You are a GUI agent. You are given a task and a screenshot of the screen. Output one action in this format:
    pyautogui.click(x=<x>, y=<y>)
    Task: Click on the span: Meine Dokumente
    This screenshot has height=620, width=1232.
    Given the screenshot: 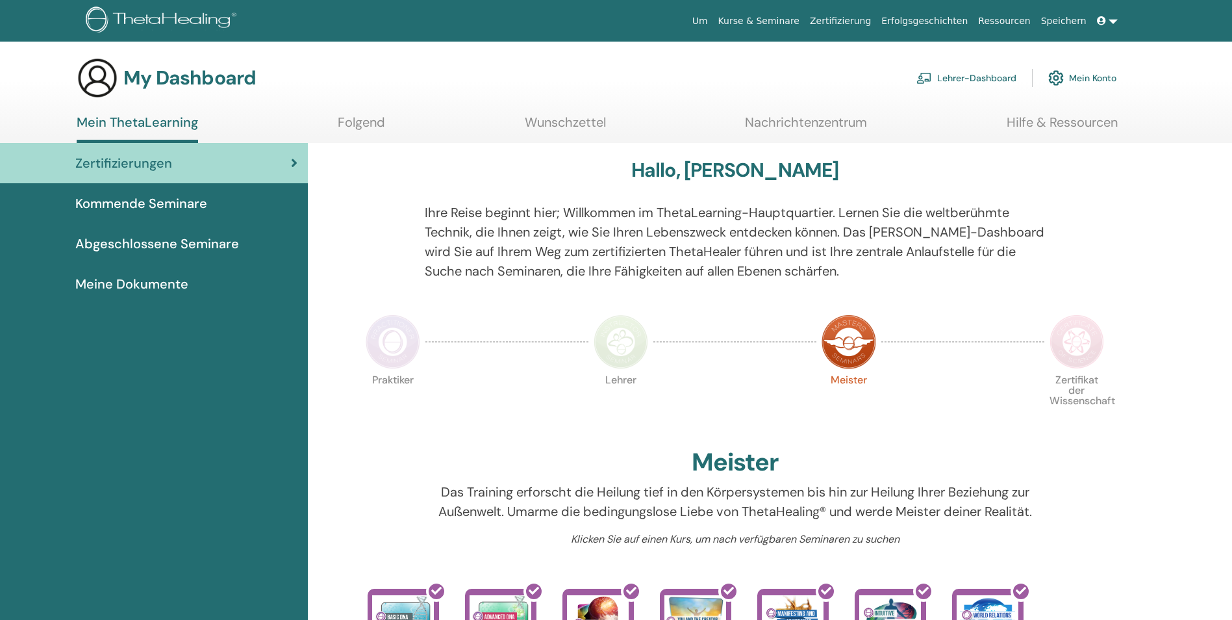 What is the action you would take?
    pyautogui.click(x=132, y=284)
    